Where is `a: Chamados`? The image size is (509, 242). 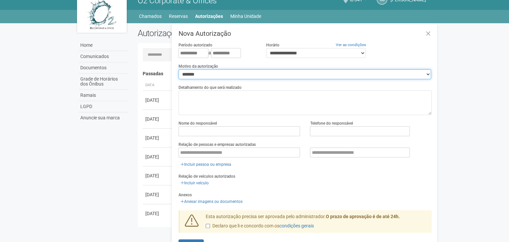 a: Chamados is located at coordinates (150, 16).